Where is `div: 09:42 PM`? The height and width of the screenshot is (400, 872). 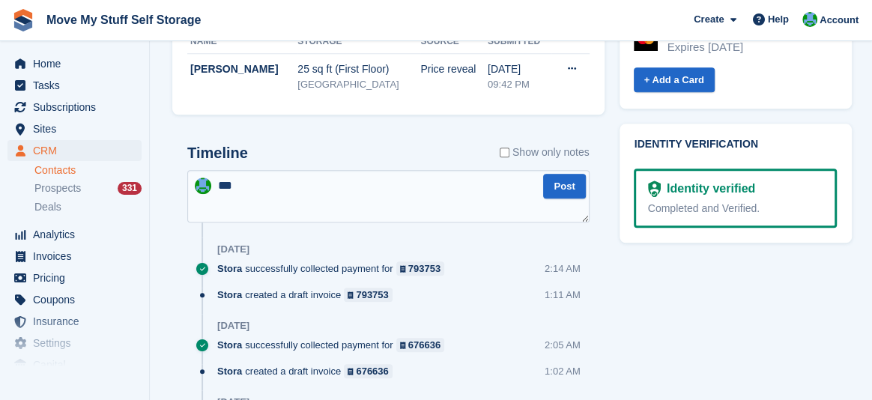 div: 09:42 PM is located at coordinates (519, 85).